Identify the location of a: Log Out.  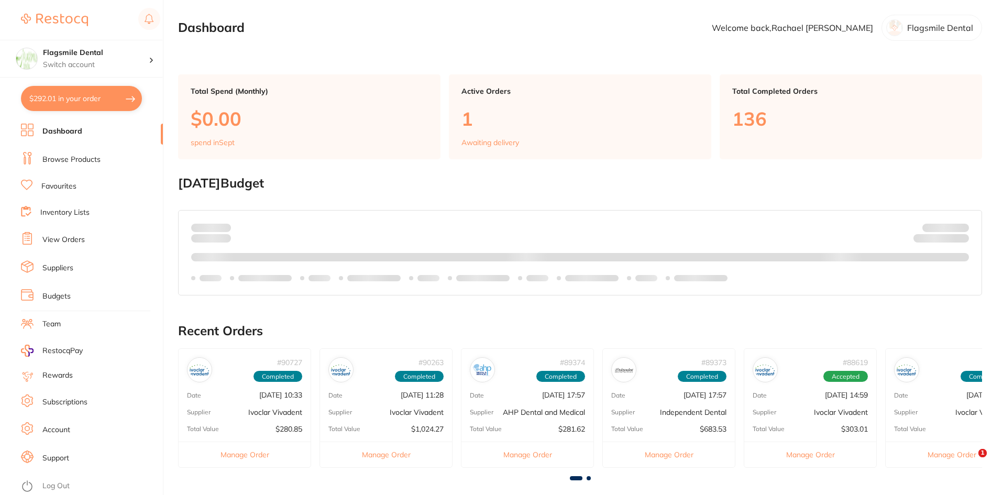
(56, 486).